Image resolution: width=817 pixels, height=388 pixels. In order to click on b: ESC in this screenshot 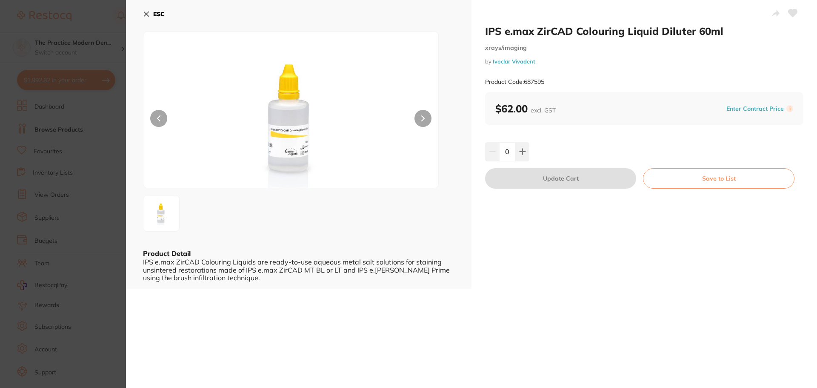, I will do `click(159, 14)`.